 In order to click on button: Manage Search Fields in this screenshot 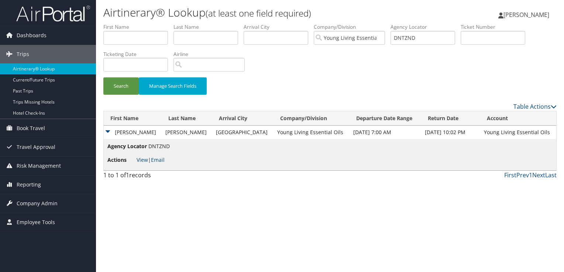, I will do `click(173, 86)`.